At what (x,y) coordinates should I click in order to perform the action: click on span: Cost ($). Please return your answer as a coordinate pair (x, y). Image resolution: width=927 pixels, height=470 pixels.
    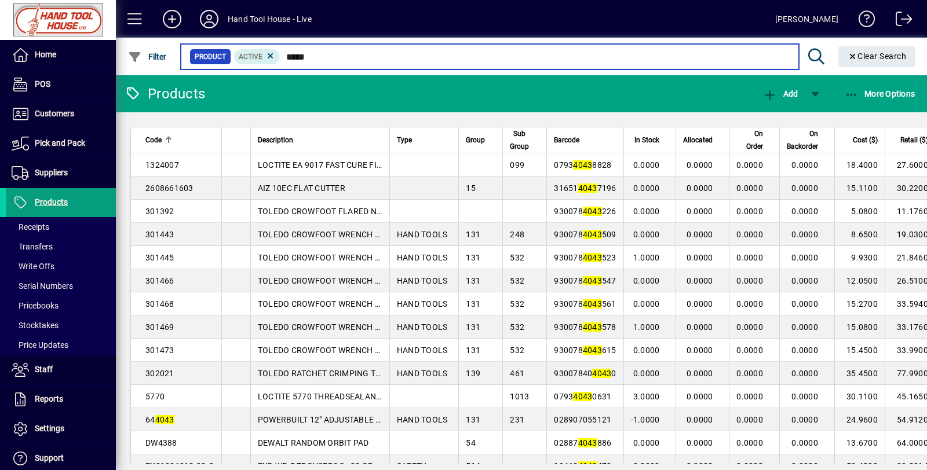
    Looking at the image, I should click on (865, 140).